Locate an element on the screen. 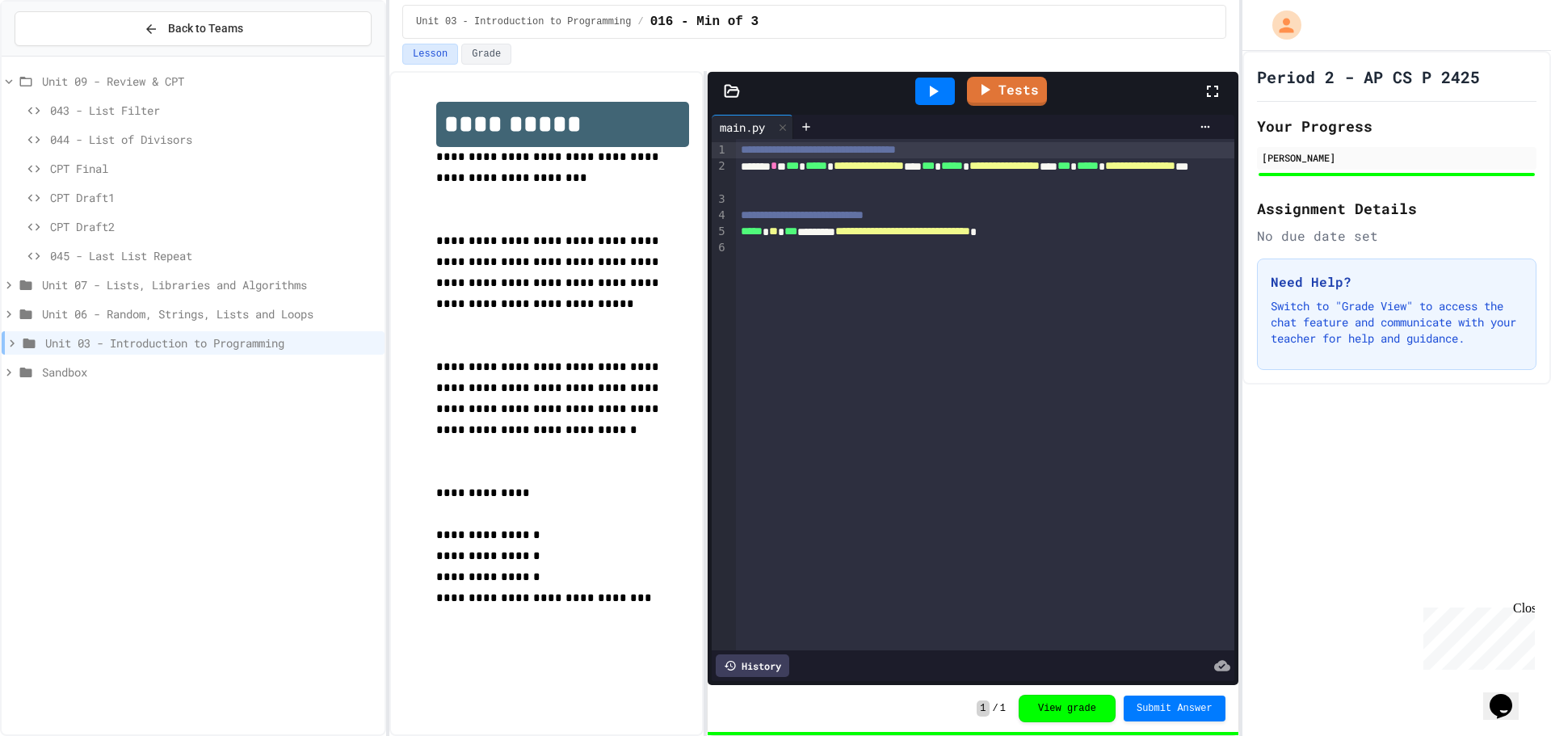  span: Back to Teams is located at coordinates (205, 28).